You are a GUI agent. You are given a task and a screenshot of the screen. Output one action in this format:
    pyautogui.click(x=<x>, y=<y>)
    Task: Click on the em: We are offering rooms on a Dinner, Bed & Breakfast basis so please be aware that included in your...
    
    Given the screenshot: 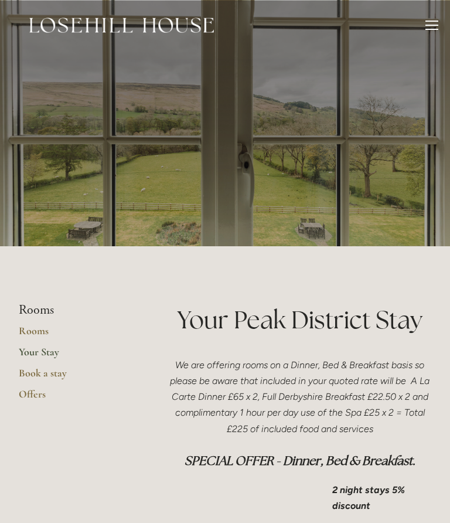 What is the action you would take?
    pyautogui.click(x=301, y=397)
    